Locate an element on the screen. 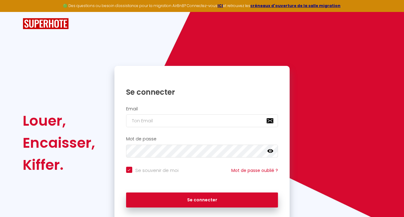  div: Kiffer. is located at coordinates (59, 165).